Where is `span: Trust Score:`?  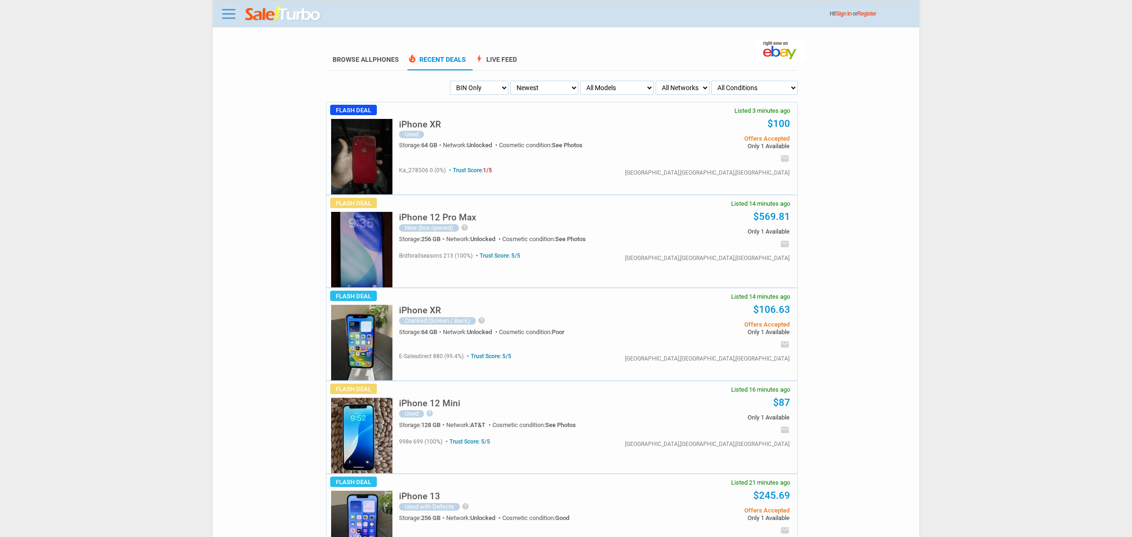 span: Trust Score: is located at coordinates (469, 170).